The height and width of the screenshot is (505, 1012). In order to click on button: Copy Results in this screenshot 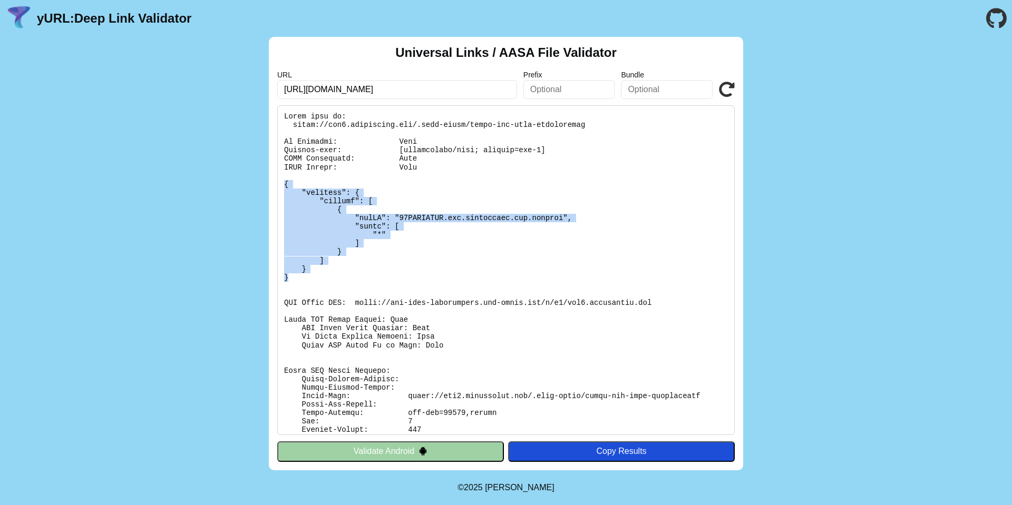, I will do `click(621, 452)`.